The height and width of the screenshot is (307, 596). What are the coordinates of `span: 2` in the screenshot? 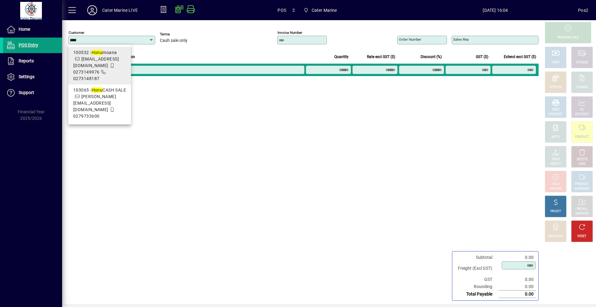 It's located at (293, 10).